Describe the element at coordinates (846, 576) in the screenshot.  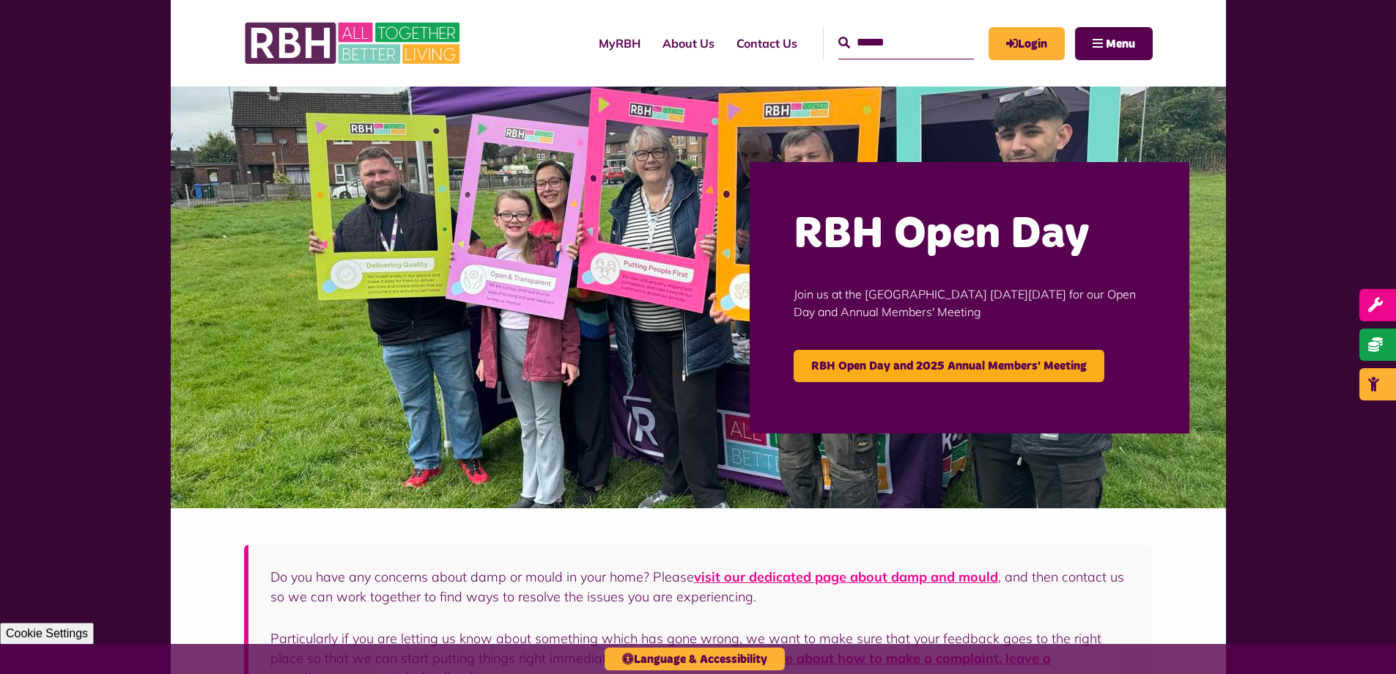
I see `a: visit our dedicated page about damp and mould` at that location.